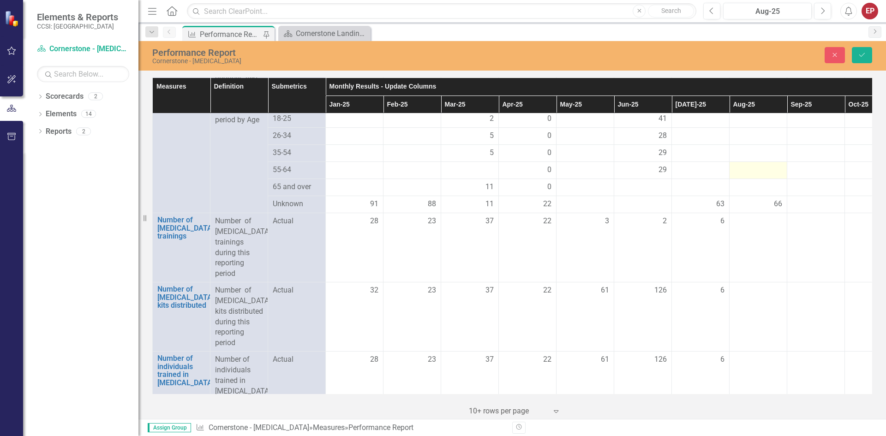  Describe the element at coordinates (767, 11) in the screenshot. I see `button: Aug-25` at that location.